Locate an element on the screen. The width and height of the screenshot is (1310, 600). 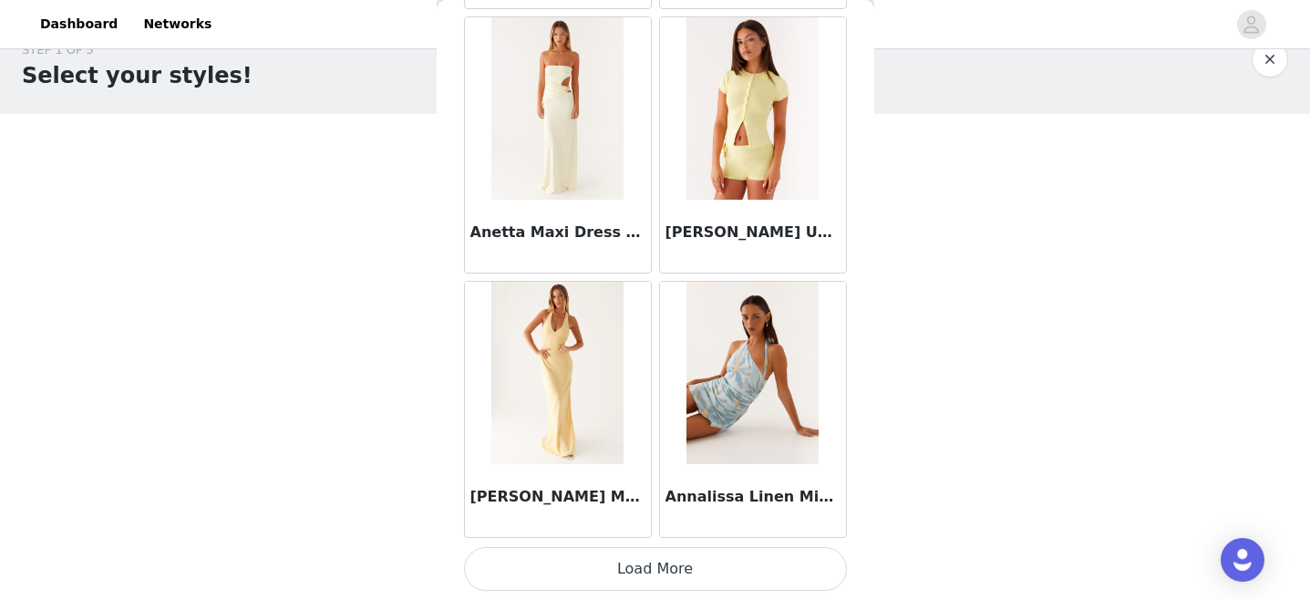
div: STEP 1 OF 5 is located at coordinates (137, 50).